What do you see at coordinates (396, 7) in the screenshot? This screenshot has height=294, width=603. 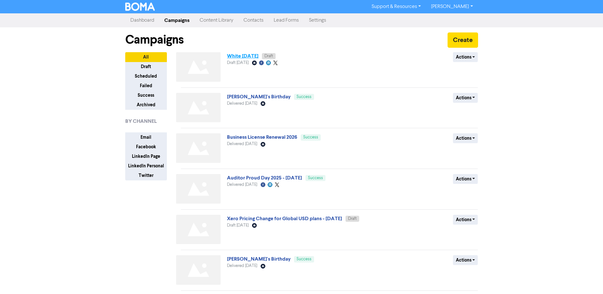 I see `a: Support & Resources` at bounding box center [396, 7].